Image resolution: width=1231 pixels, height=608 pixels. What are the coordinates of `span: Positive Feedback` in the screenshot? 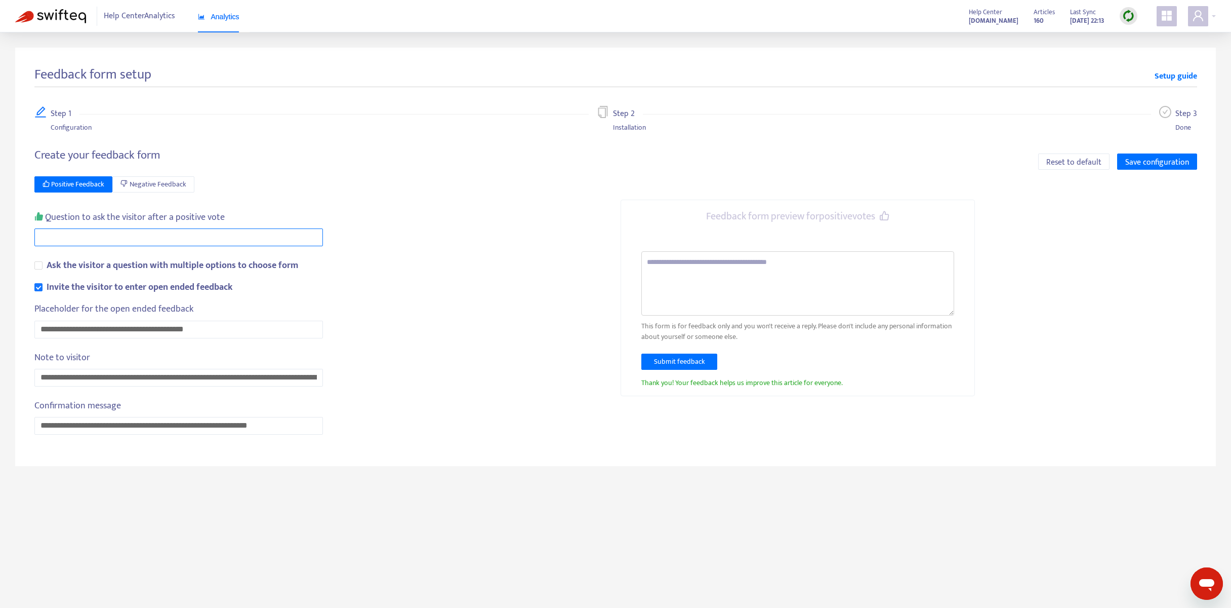 It's located at (77, 184).